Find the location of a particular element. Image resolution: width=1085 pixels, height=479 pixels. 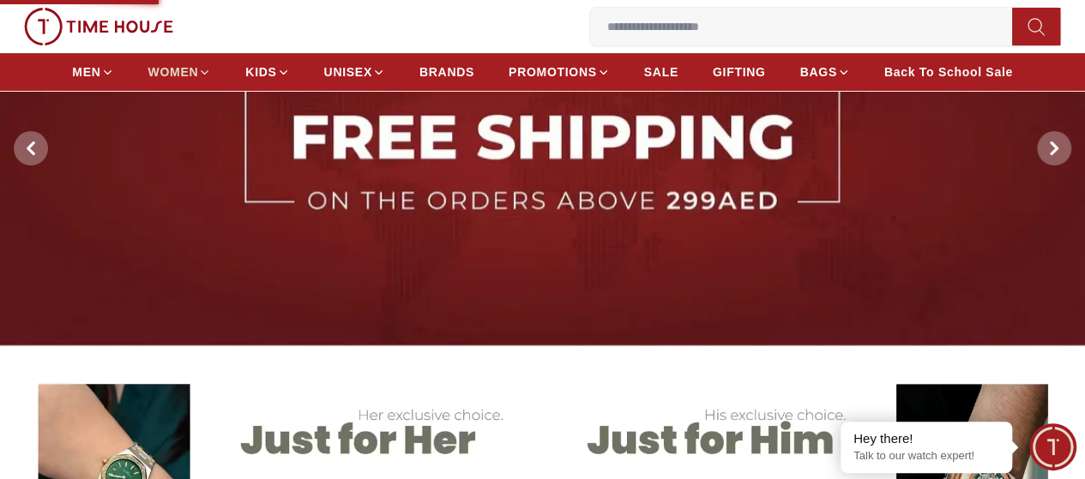

span: UNISEX is located at coordinates (348, 72).